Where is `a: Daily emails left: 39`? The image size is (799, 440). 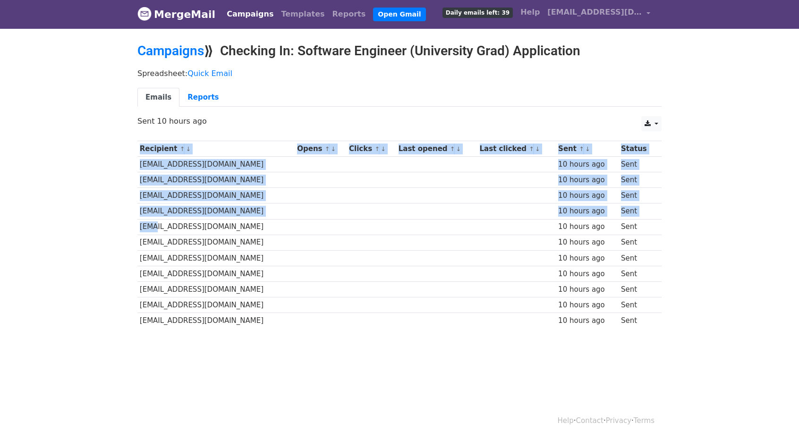
a: Daily emails left: 39 is located at coordinates (477, 12).